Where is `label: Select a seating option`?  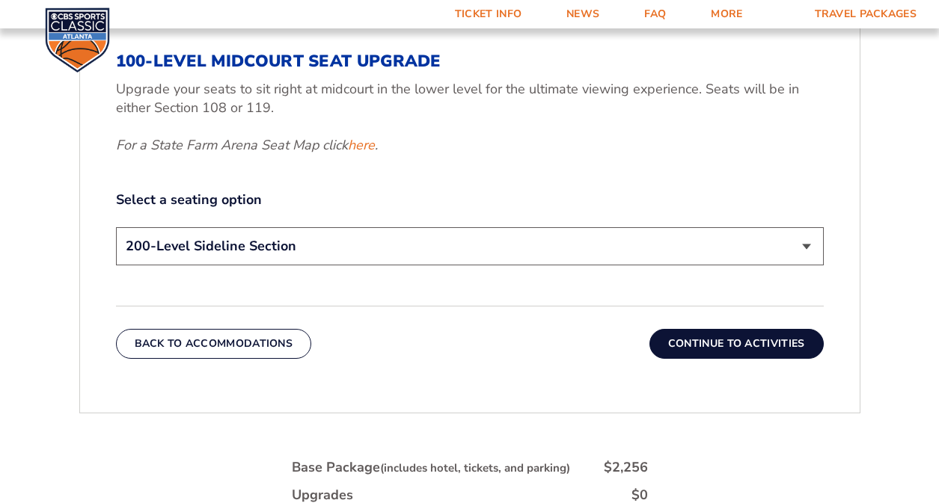 label: Select a seating option is located at coordinates (470, 200).